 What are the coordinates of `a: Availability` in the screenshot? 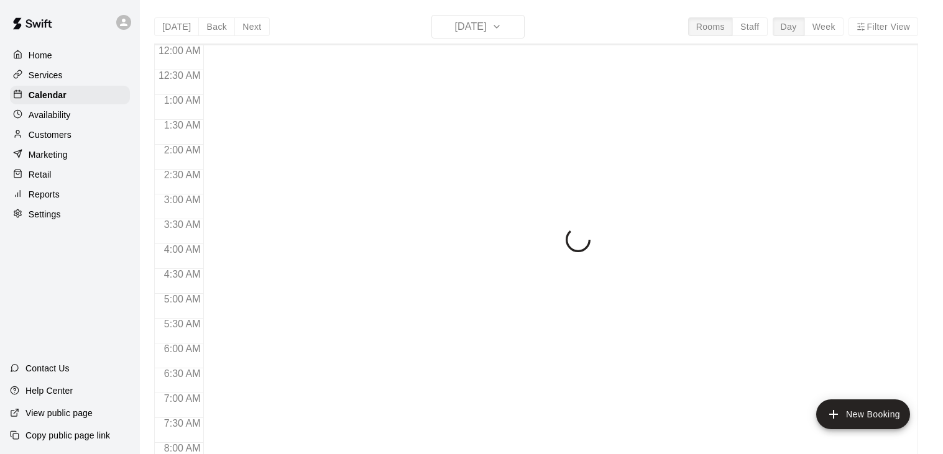 It's located at (70, 115).